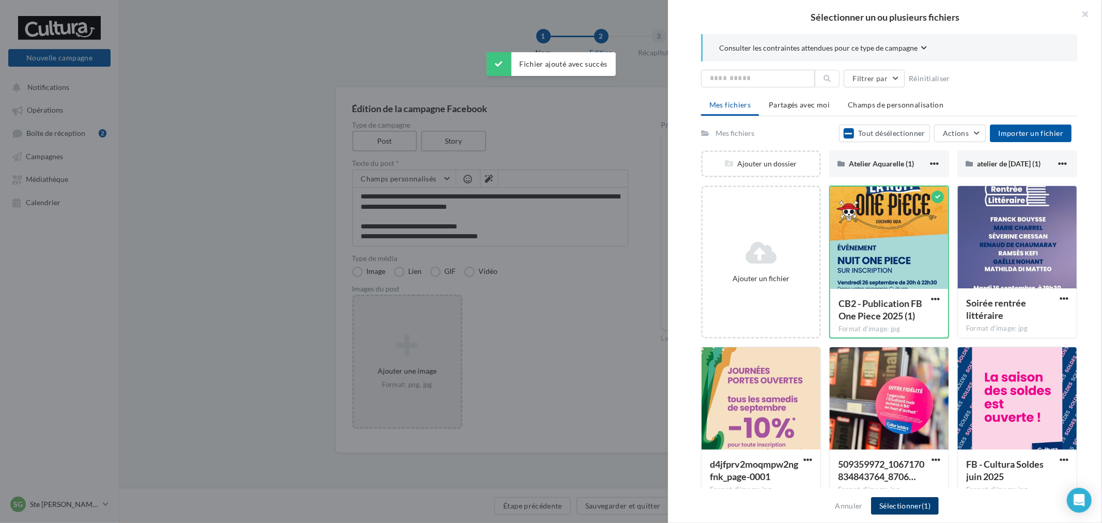 This screenshot has height=523, width=1102. Describe the element at coordinates (904, 506) in the screenshot. I see `button: Sélectionner(1)` at that location.